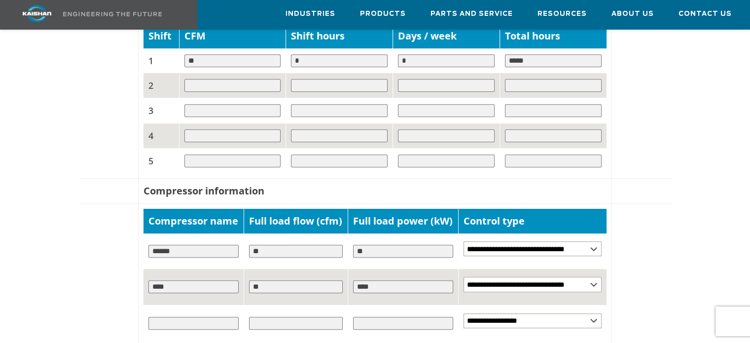  I want to click on a: Resources, so click(562, 14).